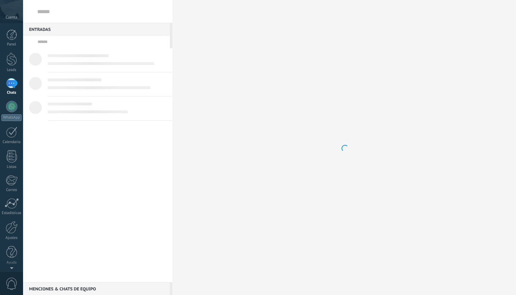 Image resolution: width=516 pixels, height=295 pixels. I want to click on div: WhatsApp, so click(11, 117).